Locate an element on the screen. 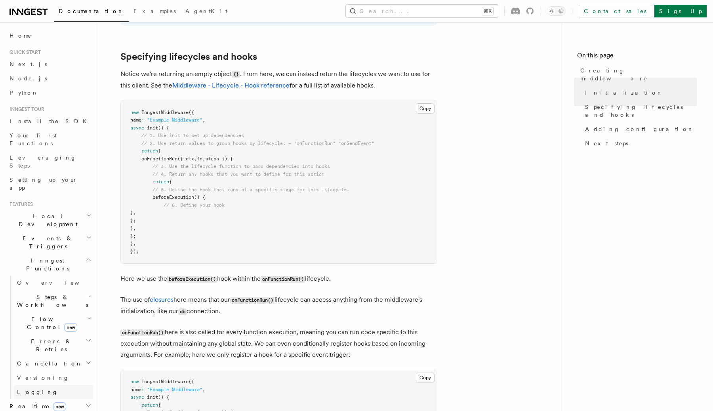  span: Initialization is located at coordinates (624, 93).